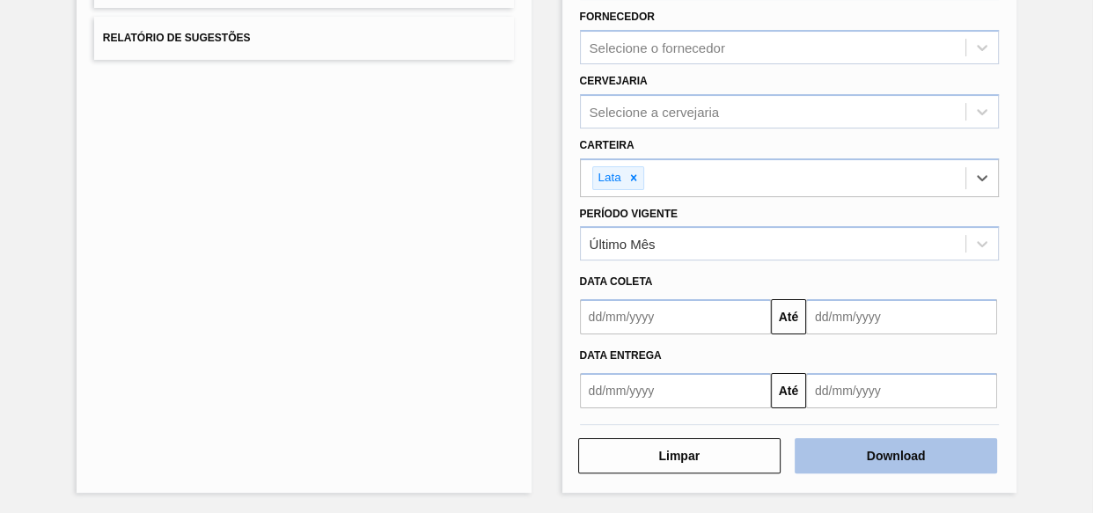 Image resolution: width=1093 pixels, height=513 pixels. I want to click on span: Relatório de Sugestões, so click(177, 38).